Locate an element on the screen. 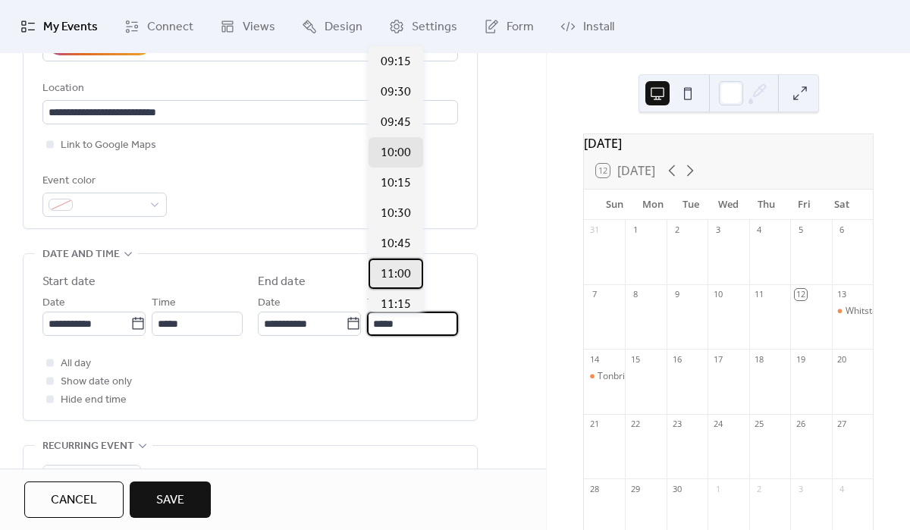 The height and width of the screenshot is (530, 910). span: 10:00 is located at coordinates (396, 153).